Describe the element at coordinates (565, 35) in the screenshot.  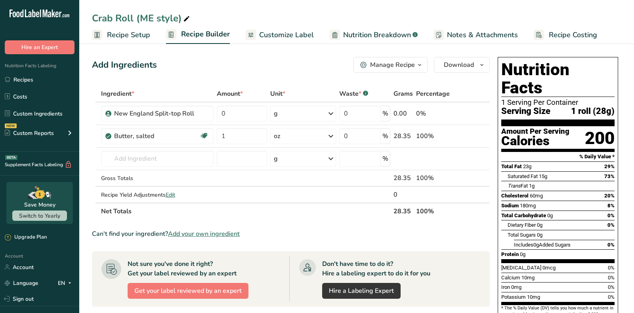
I see `a: Recipe Costing` at that location.